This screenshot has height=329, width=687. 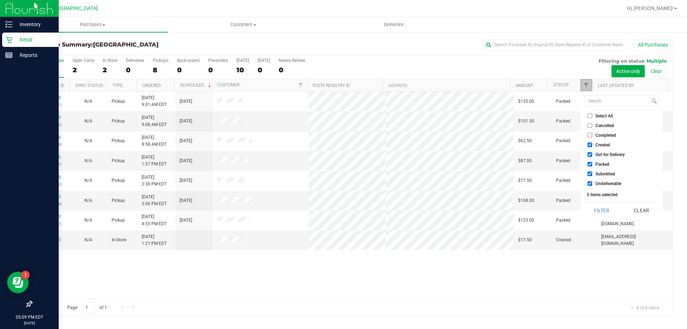 I want to click on h3: Purchase Summary:, so click(x=138, y=45).